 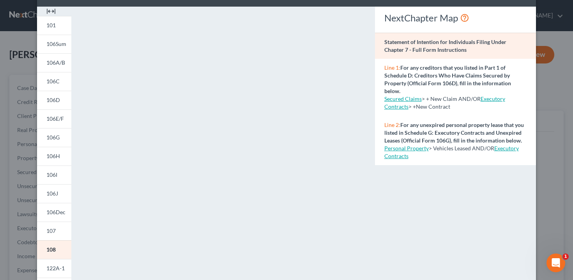 What do you see at coordinates (448, 79) in the screenshot?
I see `strong: For any creditors that you listed in Part 1 of Schedule D: Creditors Who Have Claims Secured by P...` at bounding box center [448, 79].